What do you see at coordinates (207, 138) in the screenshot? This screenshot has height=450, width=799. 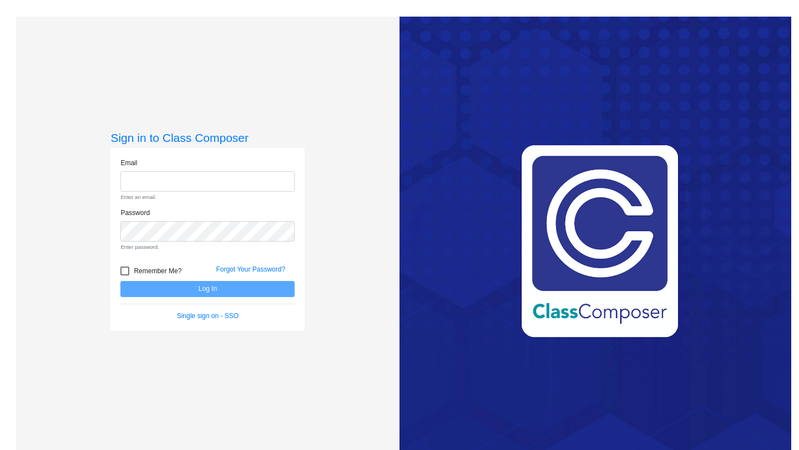 I see `h3: Sign in to Class Composer` at bounding box center [207, 138].